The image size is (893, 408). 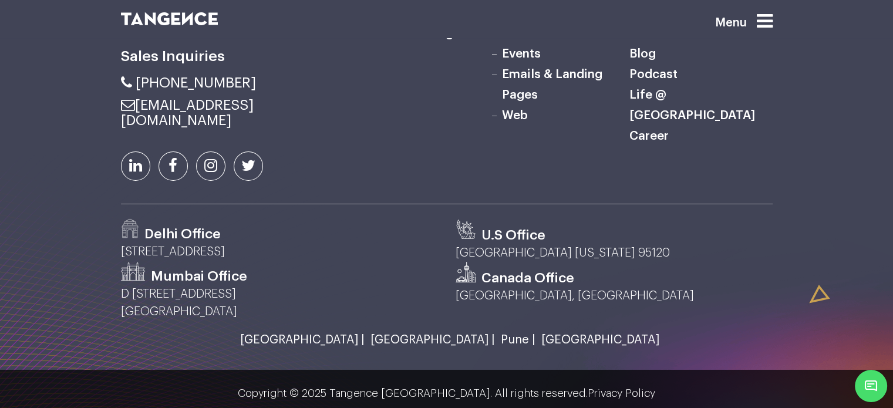 I want to click on a: Privacy Policy, so click(x=621, y=393).